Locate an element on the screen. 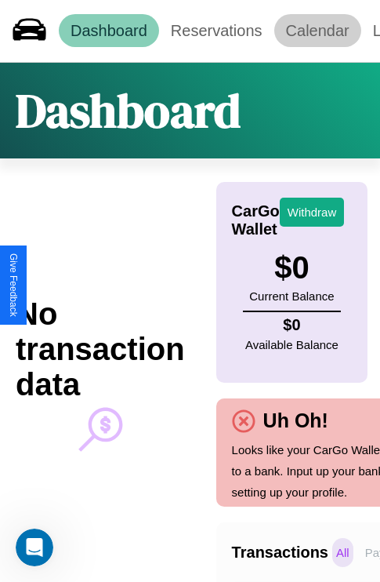  p: Current Balance is located at coordinates (292, 296).